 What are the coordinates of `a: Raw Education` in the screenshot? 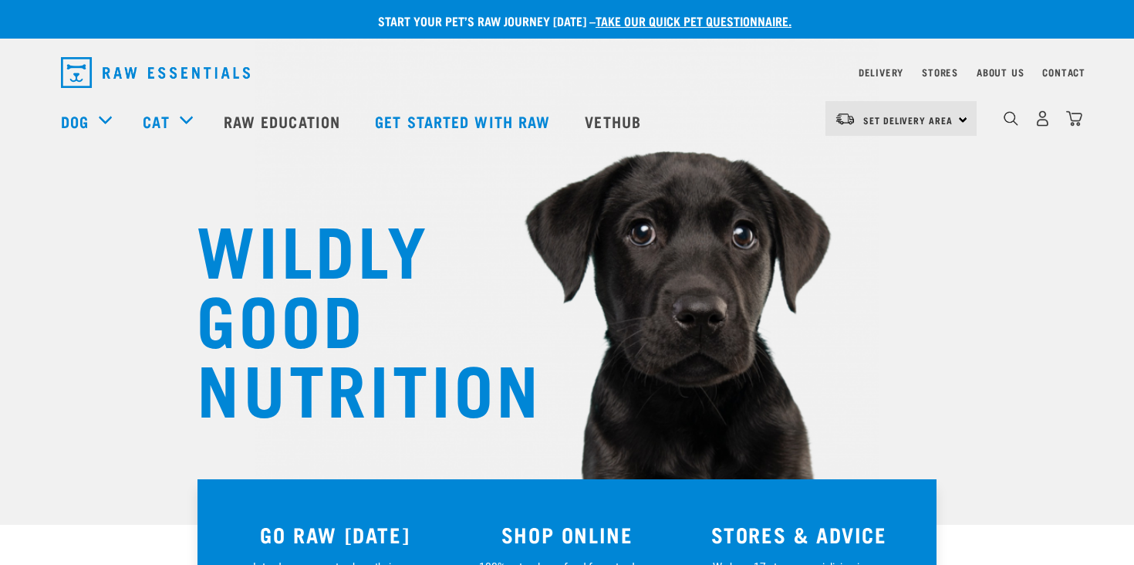 It's located at (284, 121).